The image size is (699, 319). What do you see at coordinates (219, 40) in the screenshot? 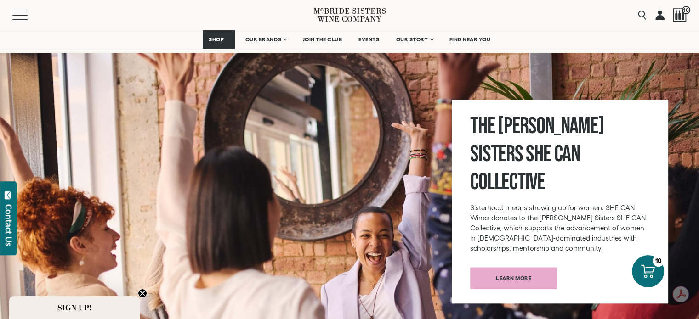
I see `a: SHOP` at bounding box center [219, 40].